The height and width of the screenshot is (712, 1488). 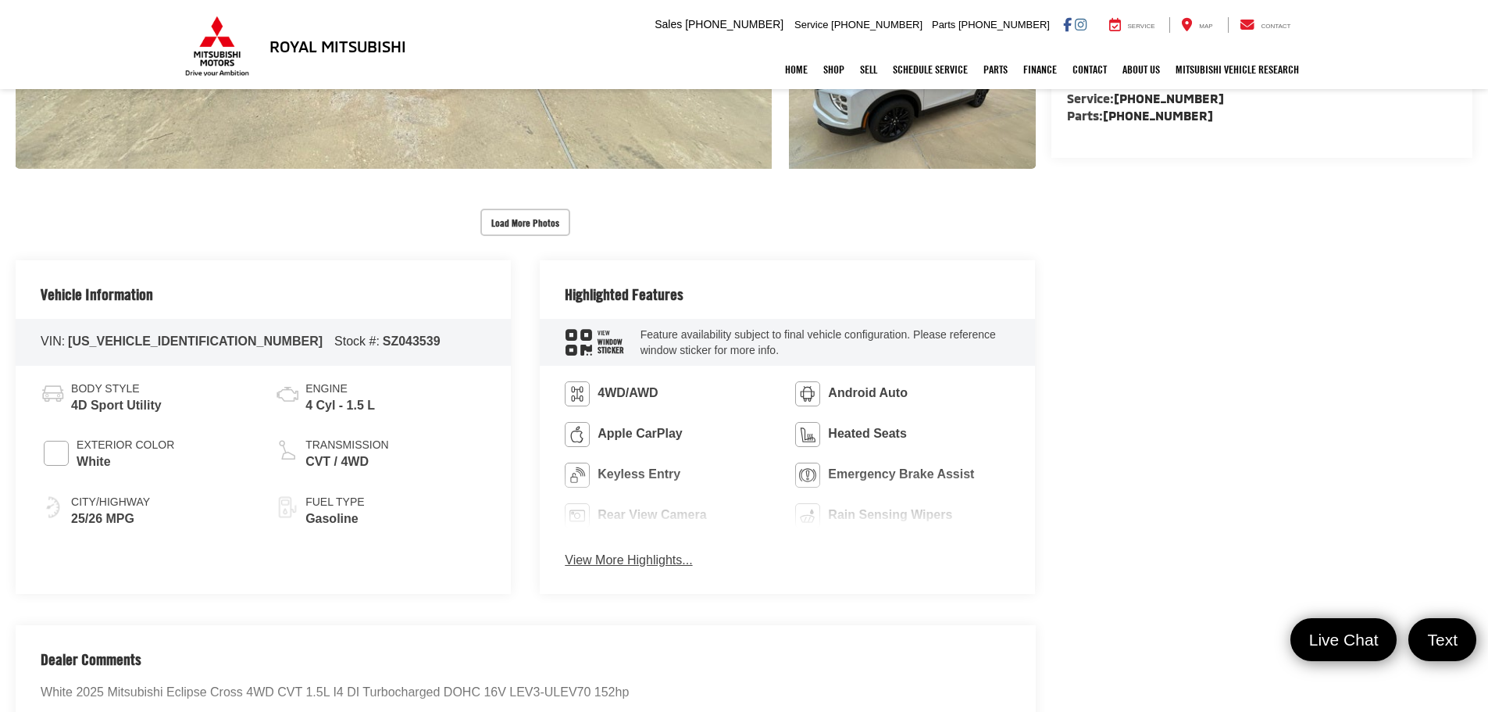 I want to click on span: 4 Cyl - 1.5 L, so click(x=340, y=405).